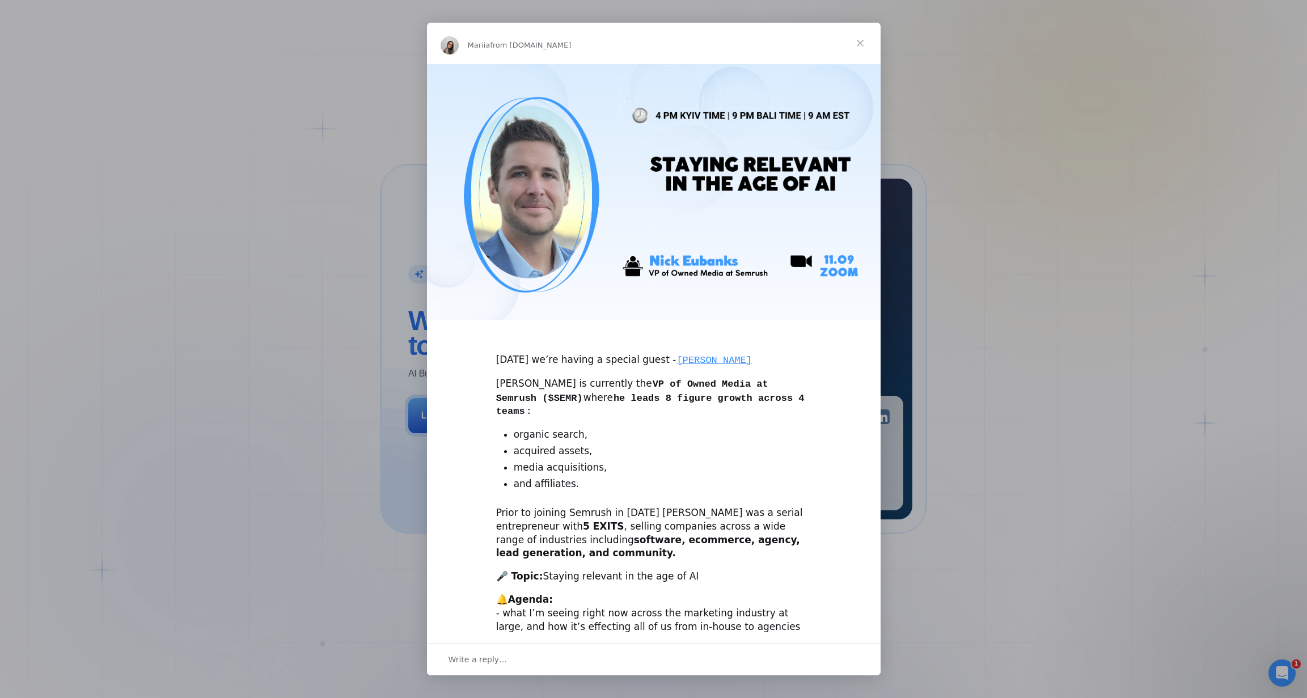 The width and height of the screenshot is (1307, 698). What do you see at coordinates (530, 600) in the screenshot?
I see `b: Agenda:` at bounding box center [530, 600].